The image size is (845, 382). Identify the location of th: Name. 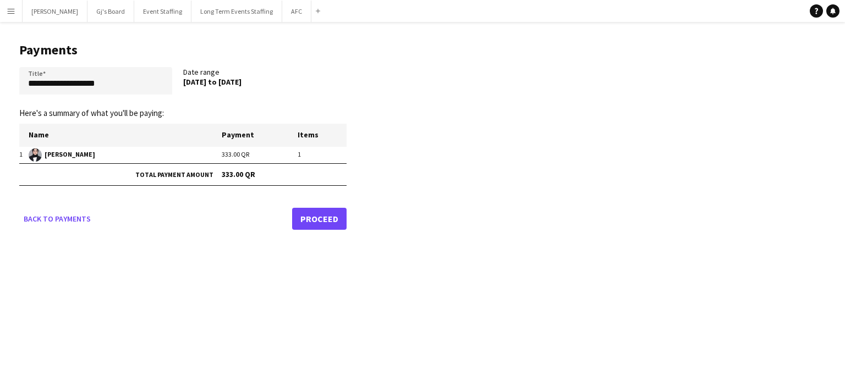
(125, 135).